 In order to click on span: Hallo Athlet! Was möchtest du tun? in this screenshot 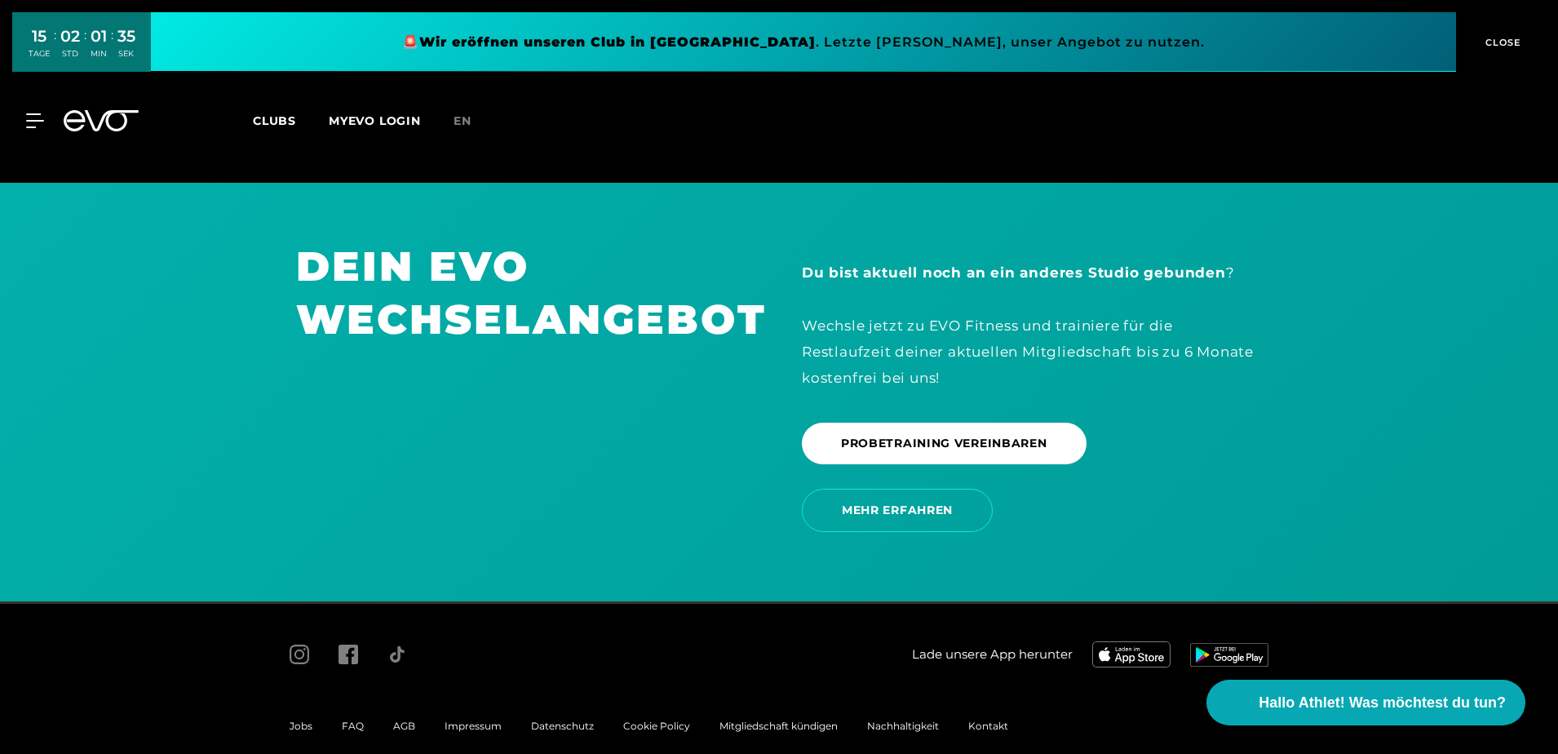, I will do `click(1382, 702)`.